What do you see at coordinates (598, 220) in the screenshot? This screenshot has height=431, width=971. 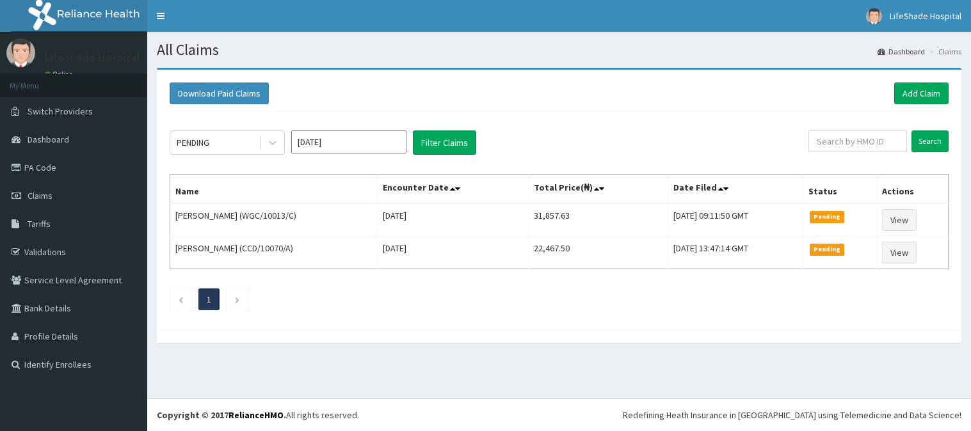 I see `td: 31,857.63` at bounding box center [598, 220].